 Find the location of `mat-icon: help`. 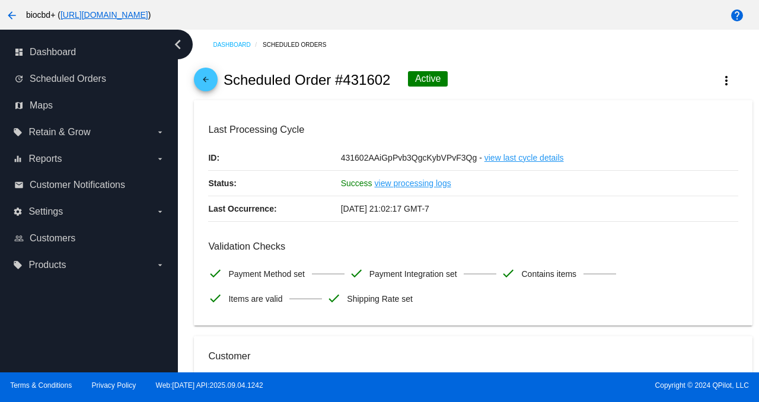

mat-icon: help is located at coordinates (737, 15).